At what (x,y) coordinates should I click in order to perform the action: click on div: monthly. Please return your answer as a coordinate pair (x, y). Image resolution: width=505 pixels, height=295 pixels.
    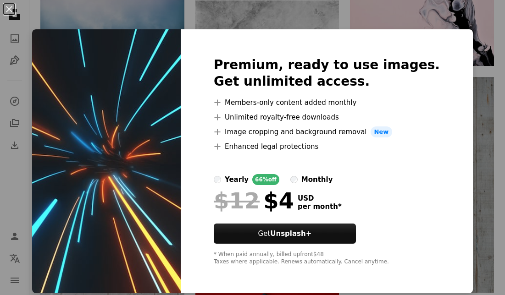
    Looking at the image, I should click on (317, 180).